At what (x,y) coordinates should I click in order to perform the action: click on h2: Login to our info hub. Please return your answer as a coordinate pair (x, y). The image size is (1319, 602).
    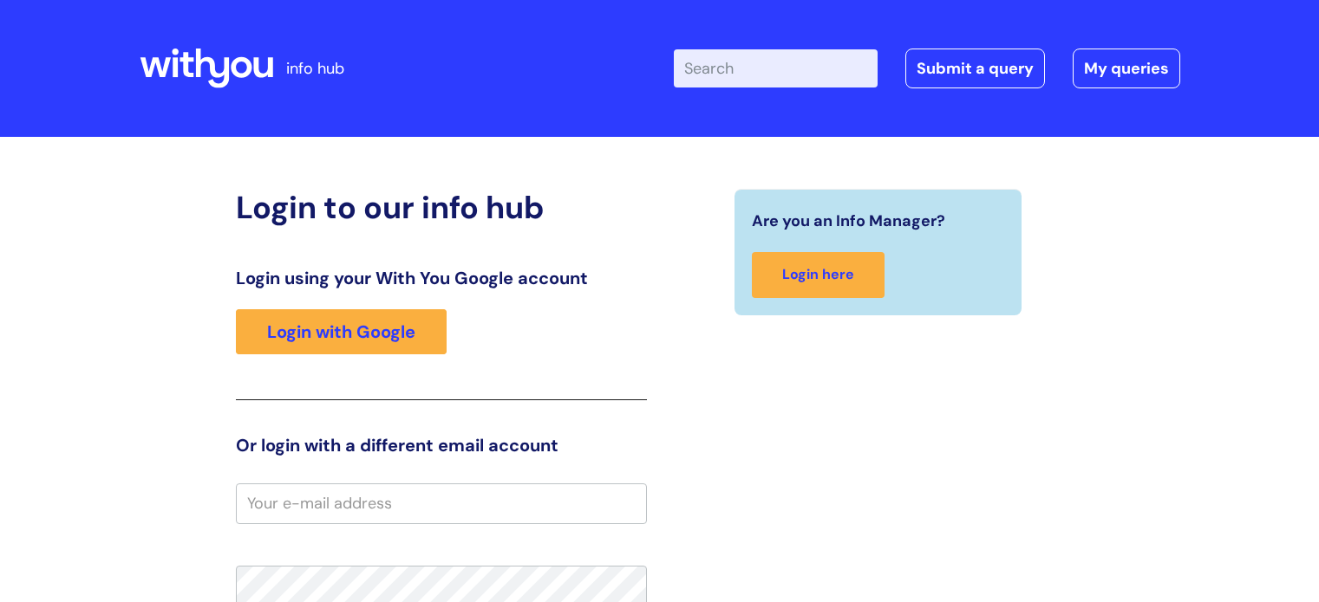
    Looking at the image, I should click on (441, 207).